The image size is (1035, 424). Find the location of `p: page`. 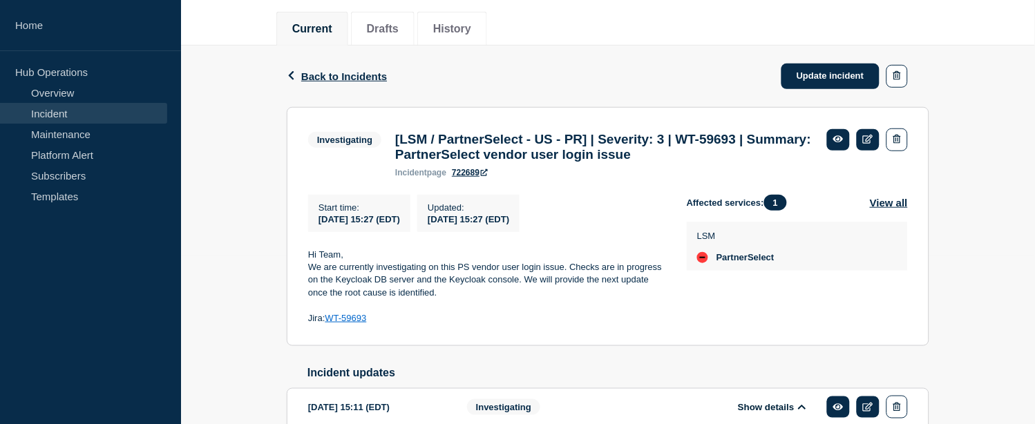

p: page is located at coordinates (421, 173).